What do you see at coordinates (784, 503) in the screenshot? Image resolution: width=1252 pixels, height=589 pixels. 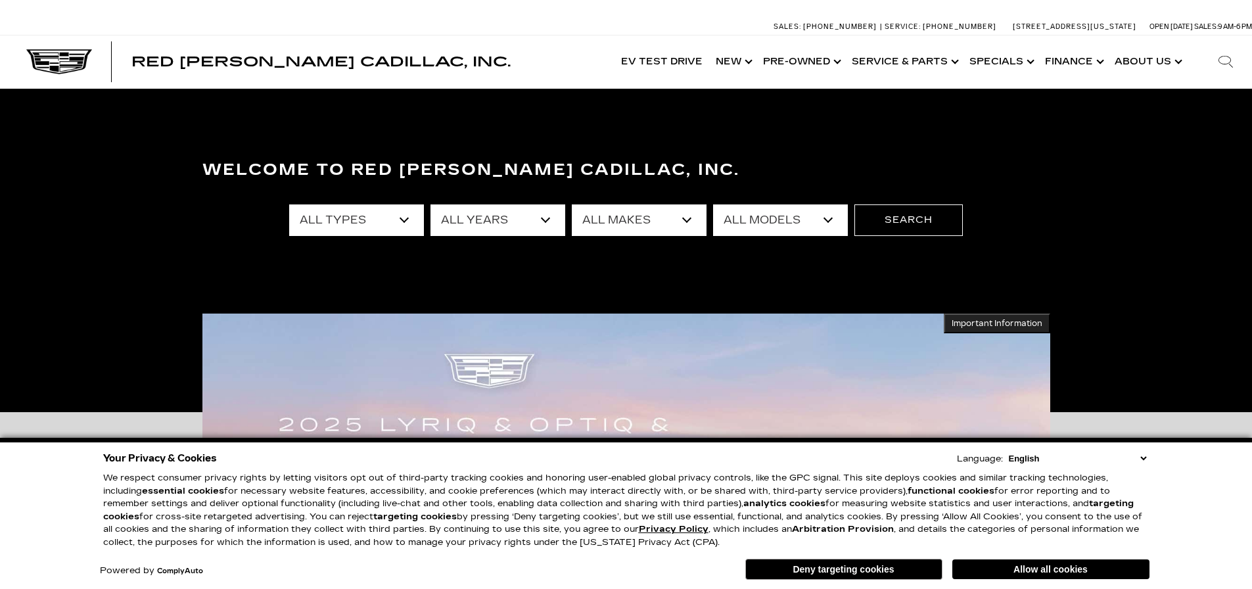 I see `strong: analytics cookies` at bounding box center [784, 503].